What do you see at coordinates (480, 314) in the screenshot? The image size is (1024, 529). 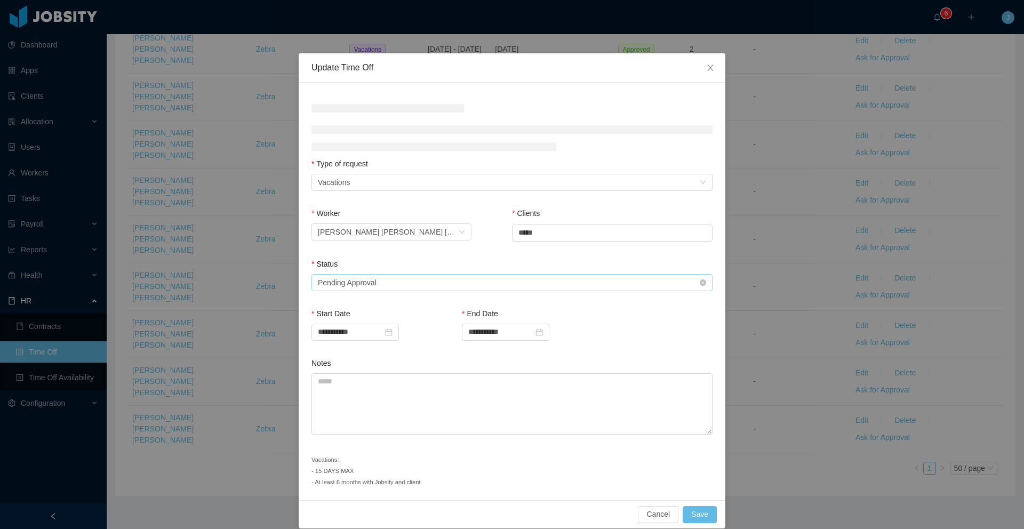 I see `label: End Date` at bounding box center [480, 314].